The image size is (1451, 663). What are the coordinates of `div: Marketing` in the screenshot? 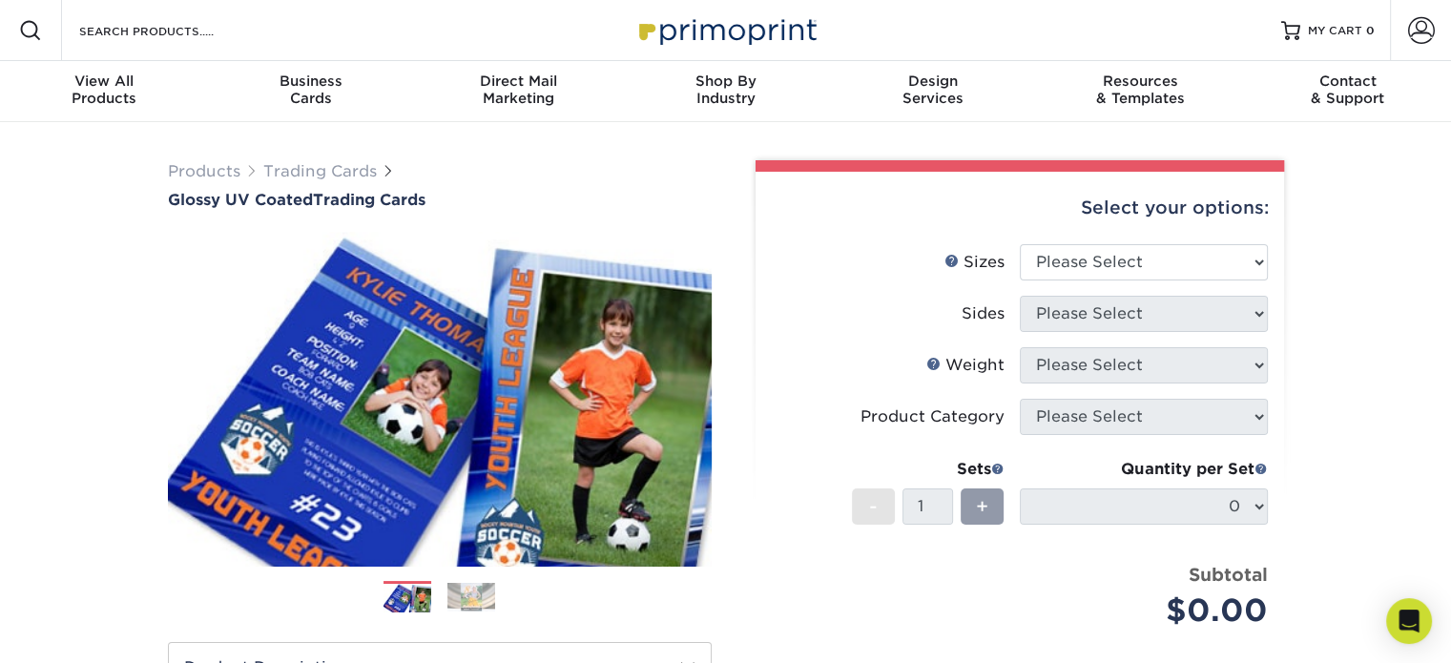 It's located at (518, 90).